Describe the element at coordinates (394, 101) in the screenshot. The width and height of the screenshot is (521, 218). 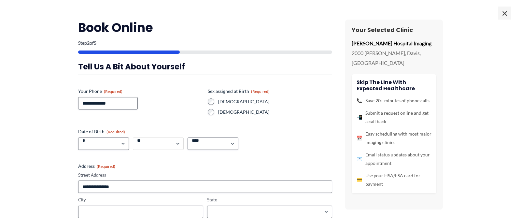
I see `li: Save 20+ minutes of phone calls` at that location.